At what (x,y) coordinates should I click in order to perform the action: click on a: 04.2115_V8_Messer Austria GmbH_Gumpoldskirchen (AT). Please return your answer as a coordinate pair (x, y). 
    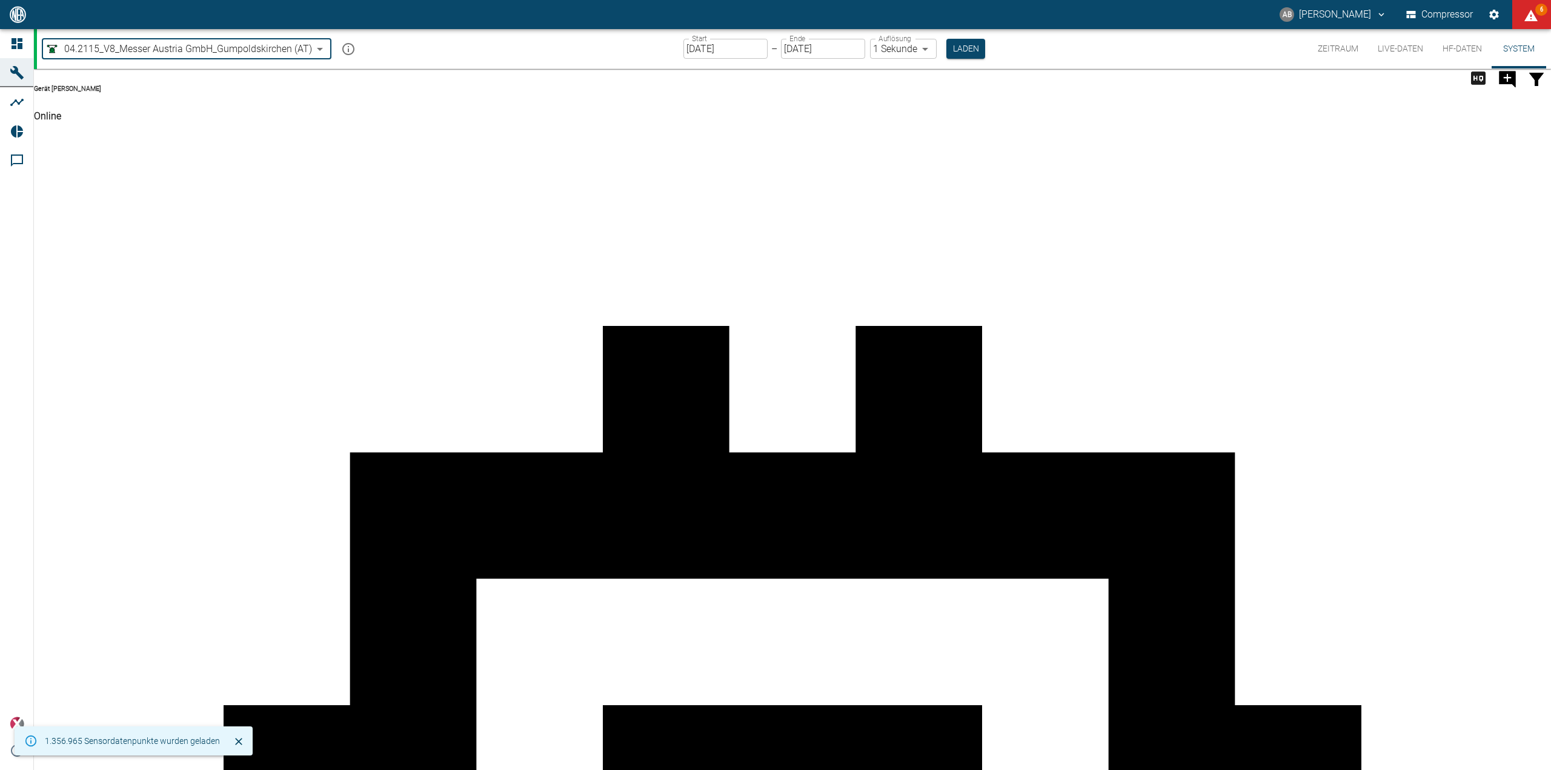
    Looking at the image, I should click on (178, 49).